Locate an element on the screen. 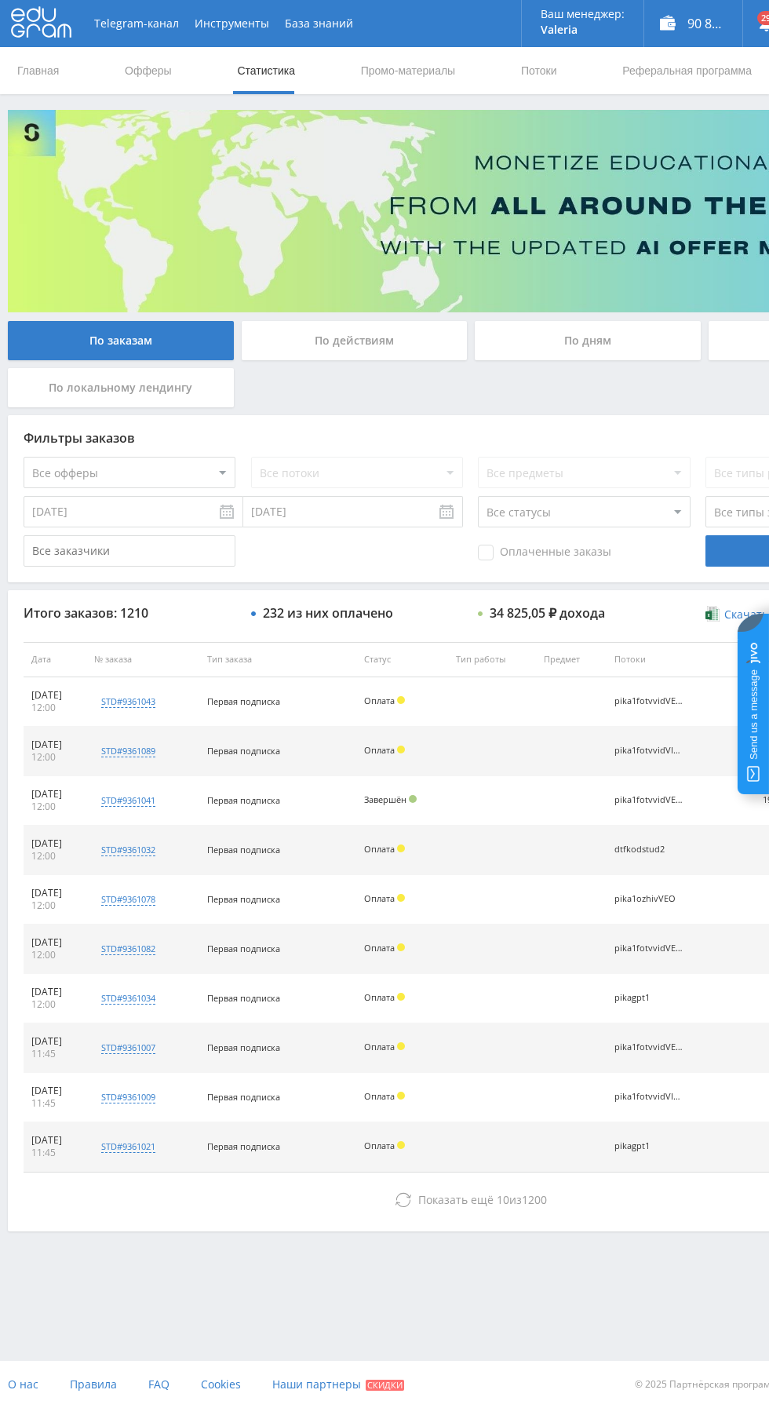  a: Промо-материалы is located at coordinates (408, 71).